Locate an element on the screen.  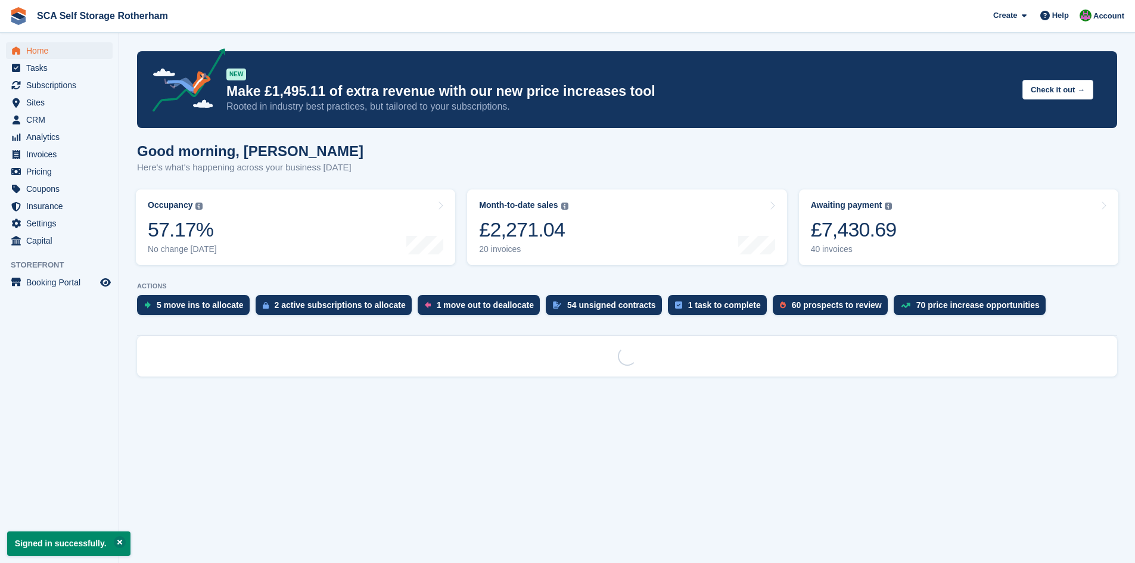
a: Month-to-date sales £2,271.04 20 invoices is located at coordinates (627, 227).